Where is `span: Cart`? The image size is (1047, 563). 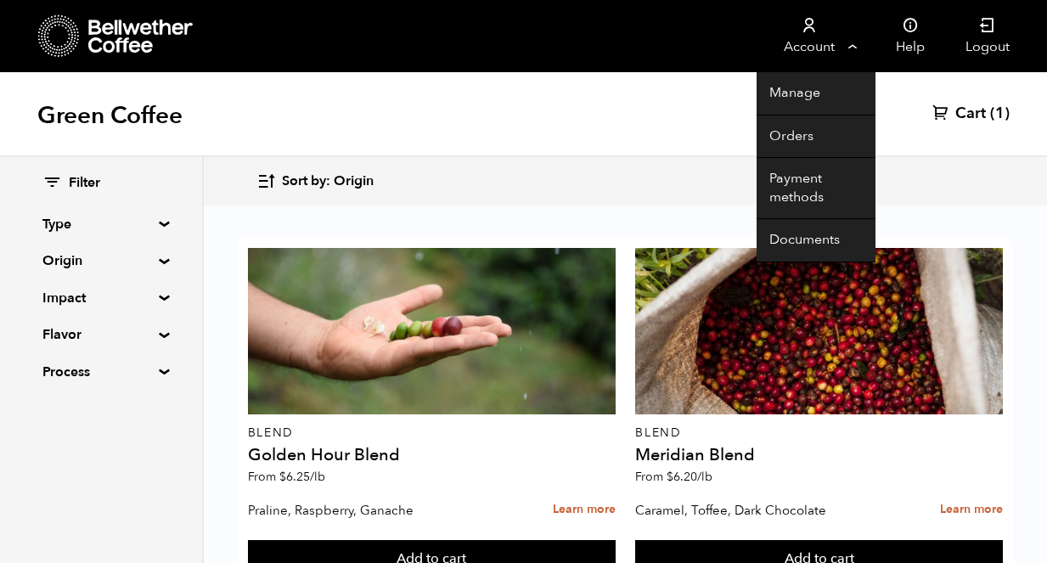 span: Cart is located at coordinates (971, 114).